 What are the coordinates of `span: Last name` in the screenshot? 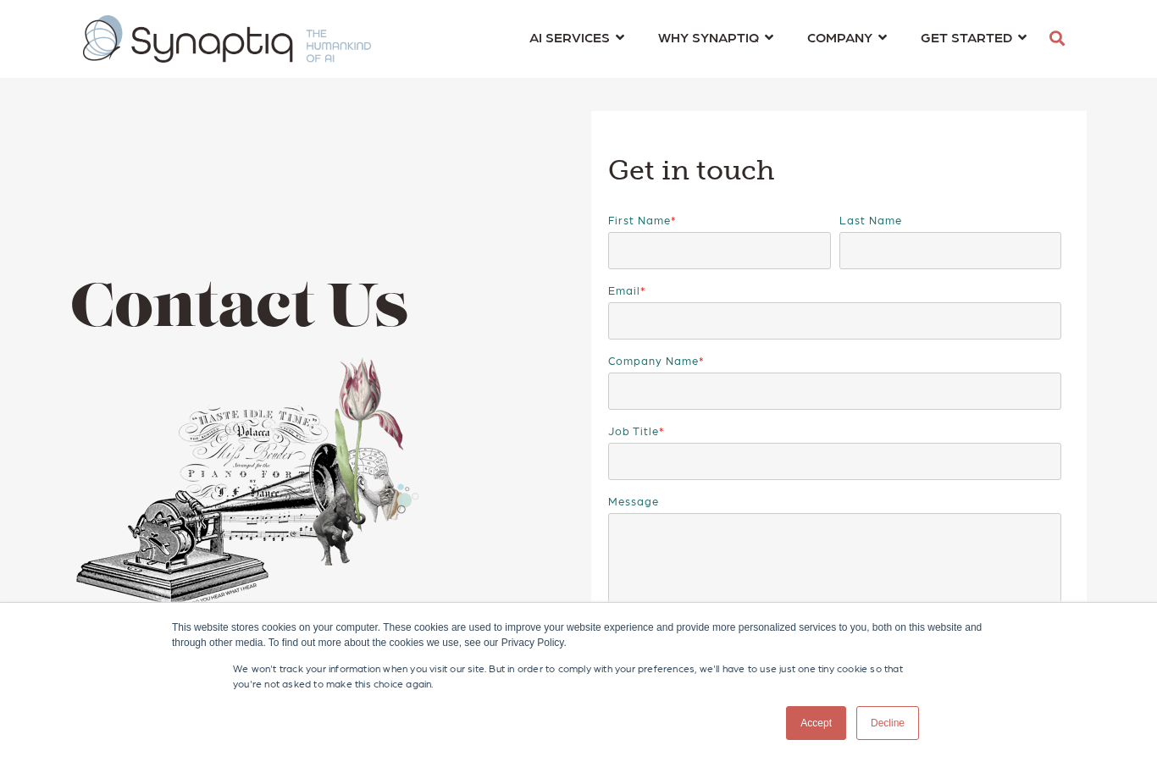 It's located at (870, 219).